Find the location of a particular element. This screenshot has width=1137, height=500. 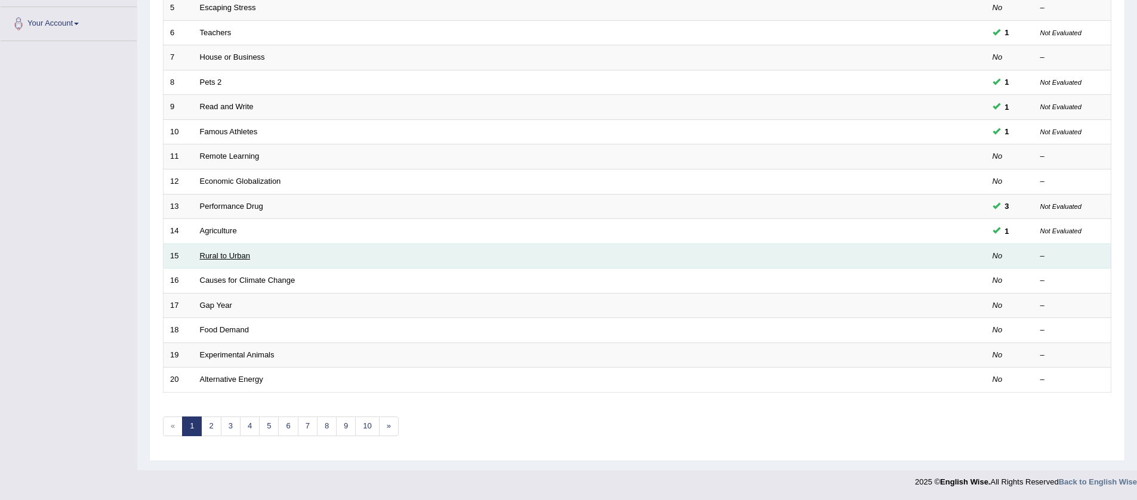

strong: Back to English Wise is located at coordinates (1098, 482).